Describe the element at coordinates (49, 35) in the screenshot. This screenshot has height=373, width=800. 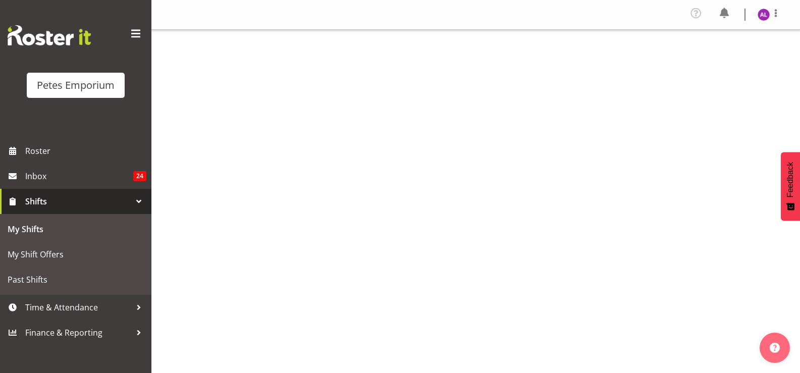
I see `img: Rosterit website logo` at that location.